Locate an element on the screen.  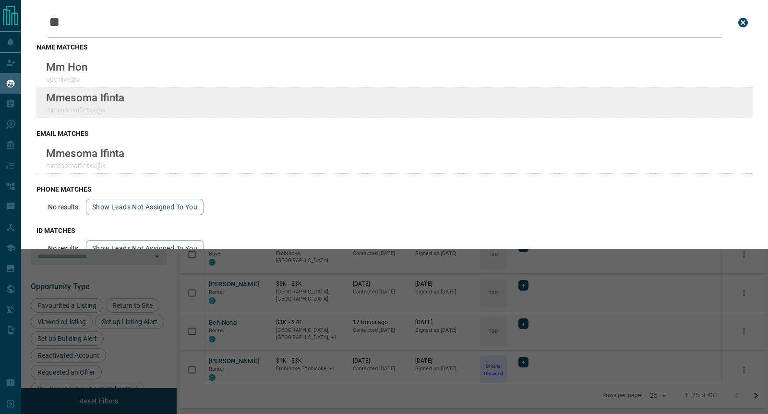
button: close search bar is located at coordinates (743, 23).